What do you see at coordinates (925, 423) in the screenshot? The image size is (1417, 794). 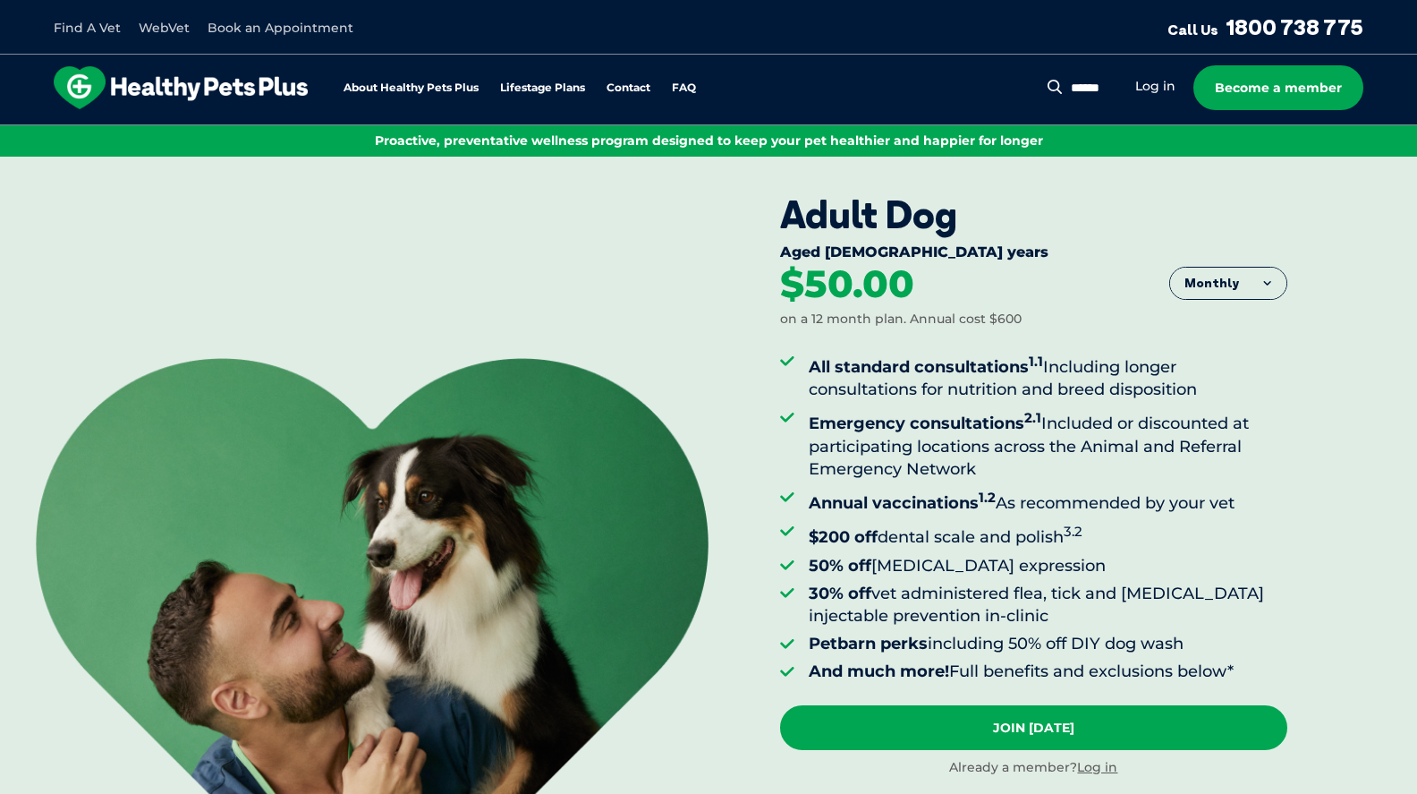 I see `strong: Emergency consultations` at bounding box center [925, 423].